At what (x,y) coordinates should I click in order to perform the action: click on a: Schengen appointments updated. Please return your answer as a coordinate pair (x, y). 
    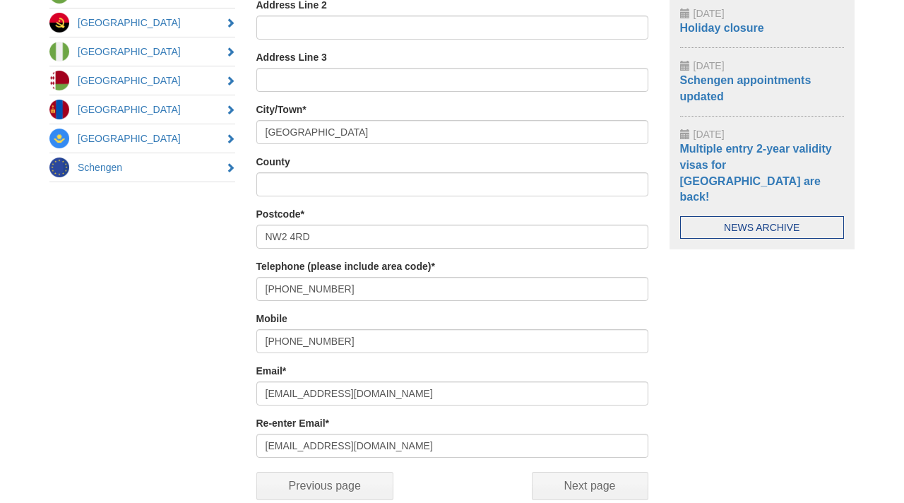
    Looking at the image, I should click on (745, 88).